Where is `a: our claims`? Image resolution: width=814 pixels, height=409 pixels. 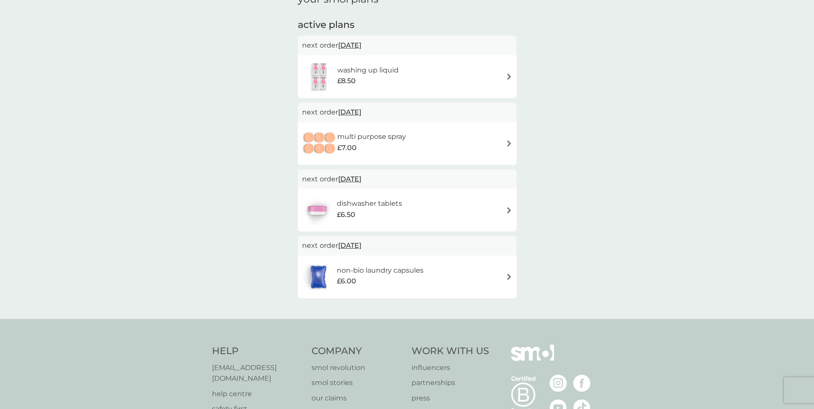
a: our claims is located at coordinates (357, 399).